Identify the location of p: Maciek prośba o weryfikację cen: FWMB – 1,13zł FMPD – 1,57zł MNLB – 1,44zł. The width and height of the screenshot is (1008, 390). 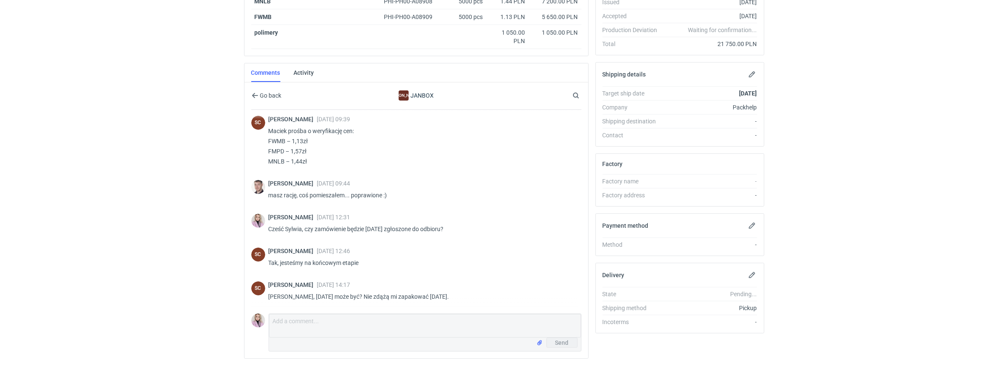
(422, 146).